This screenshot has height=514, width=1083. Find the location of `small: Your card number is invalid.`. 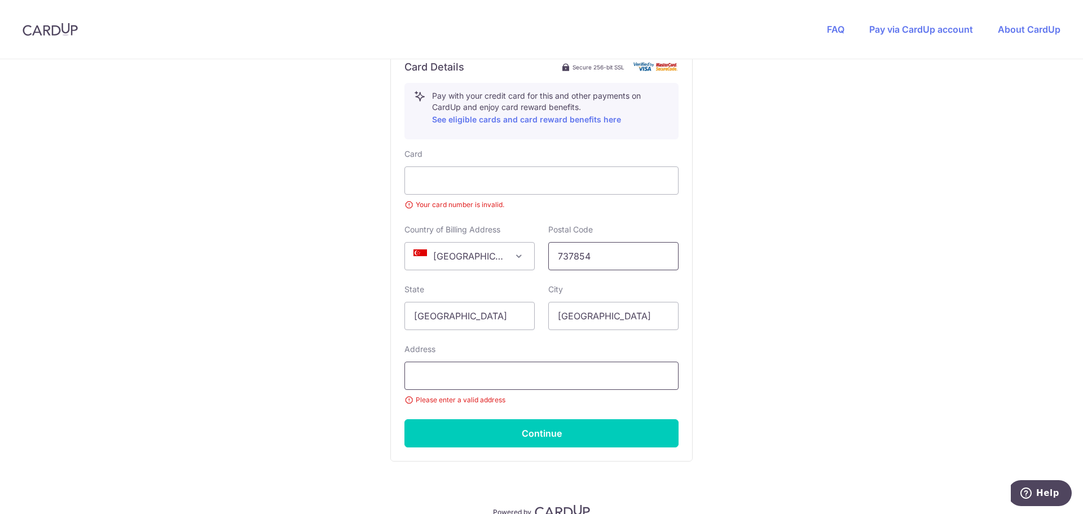

small: Your card number is invalid. is located at coordinates (542, 205).